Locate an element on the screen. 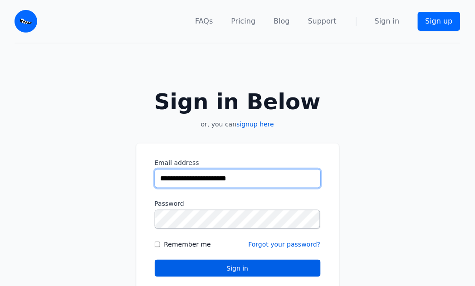 This screenshot has height=286, width=475. label: Email address is located at coordinates (238, 163).